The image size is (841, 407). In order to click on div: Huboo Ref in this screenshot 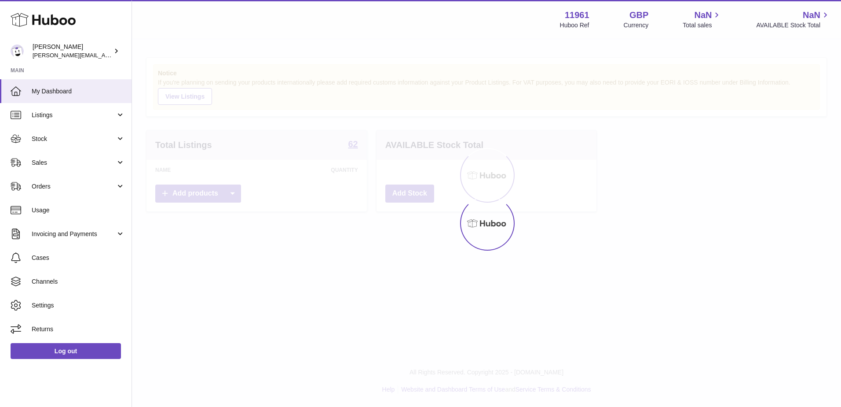, I will do `click(575, 25)`.